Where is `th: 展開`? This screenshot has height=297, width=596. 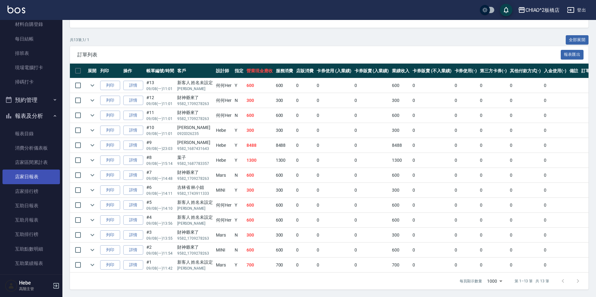
th: 展開 is located at coordinates (92, 71).